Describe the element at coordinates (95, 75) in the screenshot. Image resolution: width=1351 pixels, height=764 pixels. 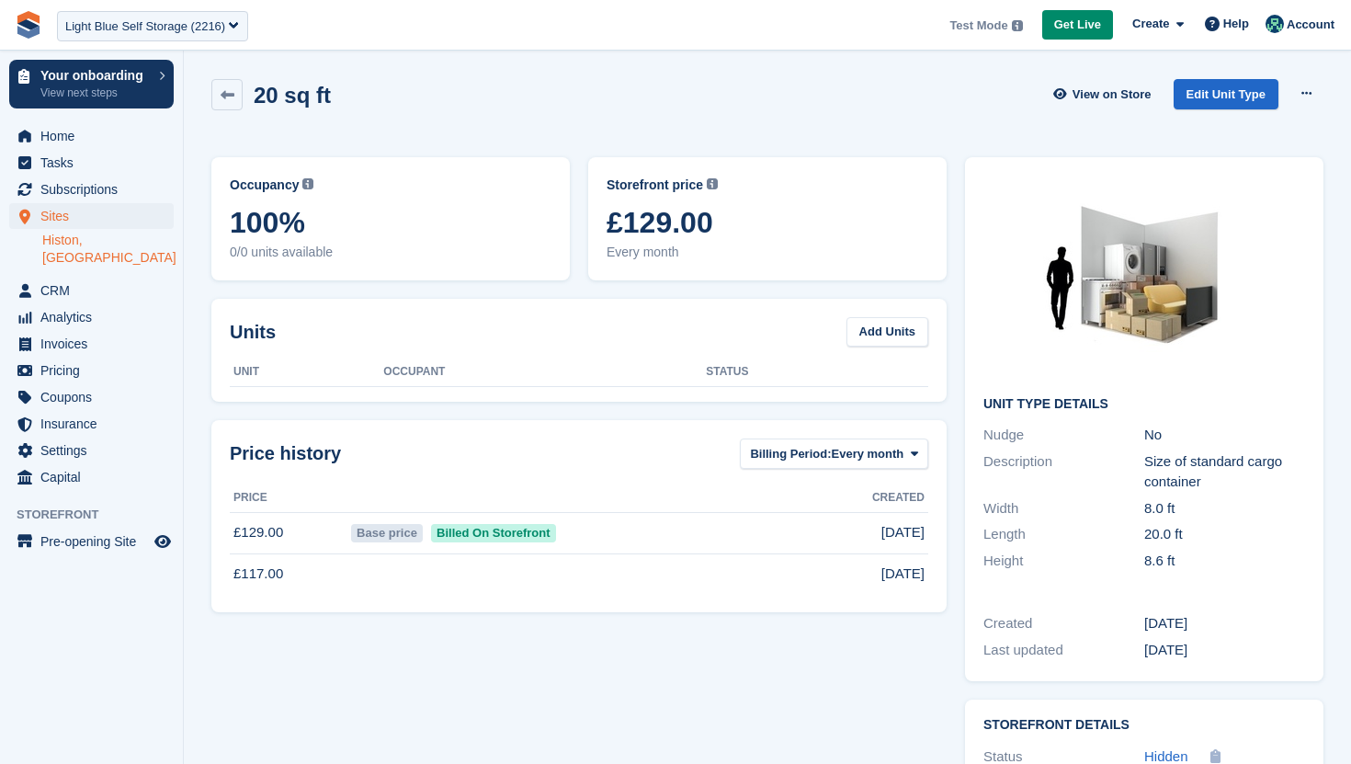
I see `p: Your onboarding` at that location.